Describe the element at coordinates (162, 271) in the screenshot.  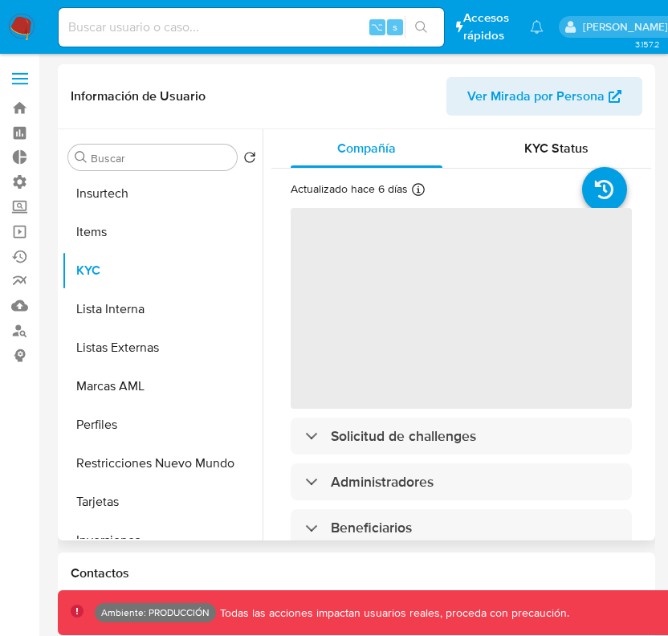
I see `button: KYC` at that location.